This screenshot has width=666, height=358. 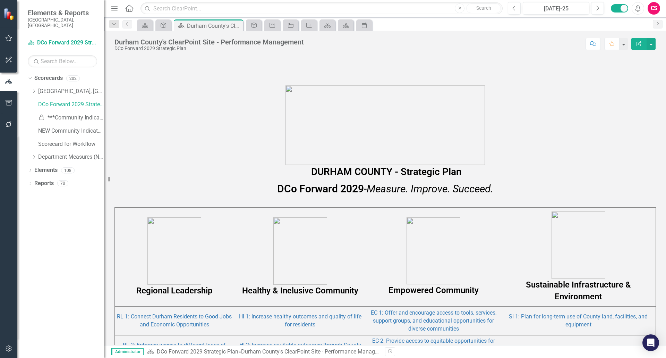 What do you see at coordinates (484, 8) in the screenshot?
I see `span: Search` at bounding box center [484, 8].